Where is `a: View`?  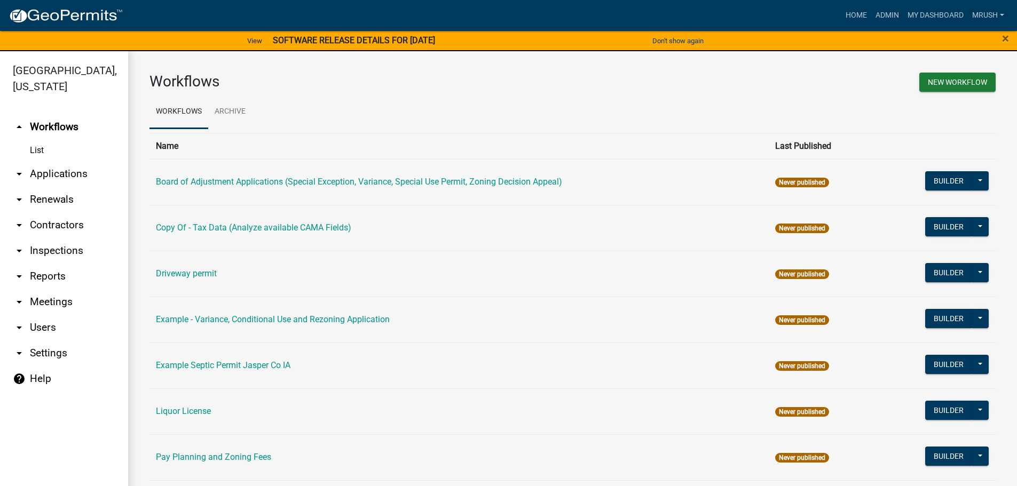
a: View is located at coordinates (255, 41).